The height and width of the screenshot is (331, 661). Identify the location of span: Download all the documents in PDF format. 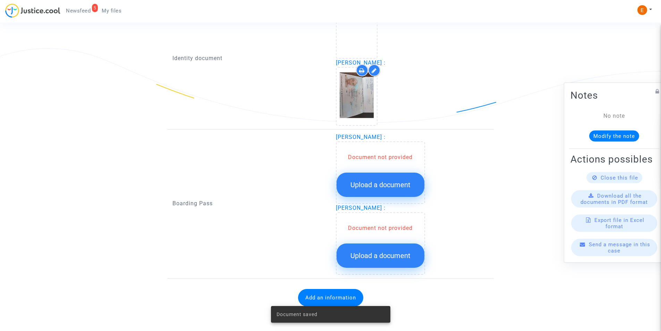
(614, 199).